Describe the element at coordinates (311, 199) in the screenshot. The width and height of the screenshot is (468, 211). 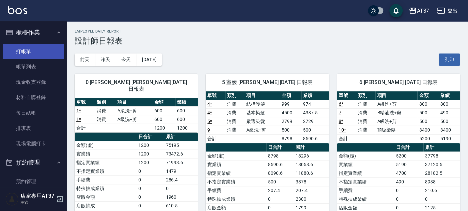
I see `td: 2300` at that location.